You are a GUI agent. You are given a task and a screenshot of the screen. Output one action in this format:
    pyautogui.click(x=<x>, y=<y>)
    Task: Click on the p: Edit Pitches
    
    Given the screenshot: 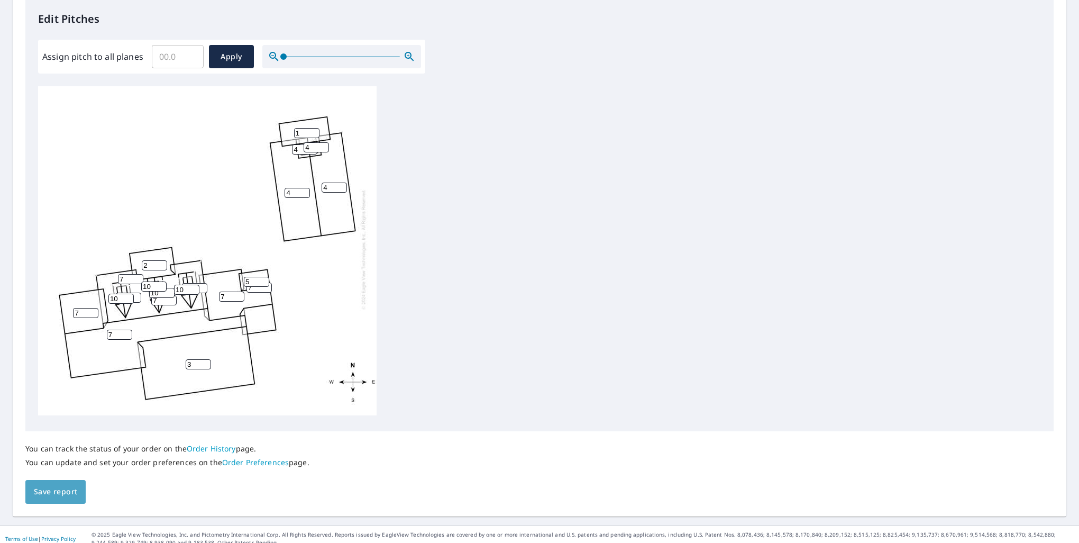 What is the action you would take?
    pyautogui.click(x=540, y=19)
    